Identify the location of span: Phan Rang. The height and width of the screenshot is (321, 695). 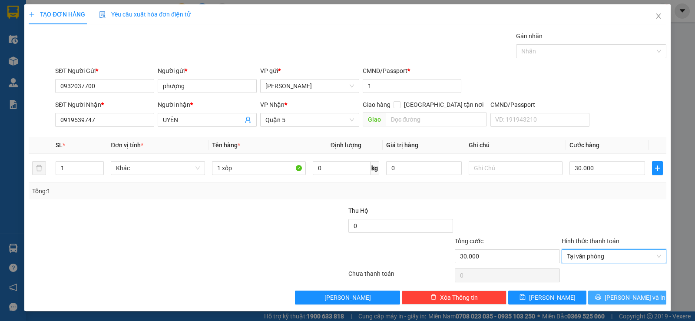
(310, 86).